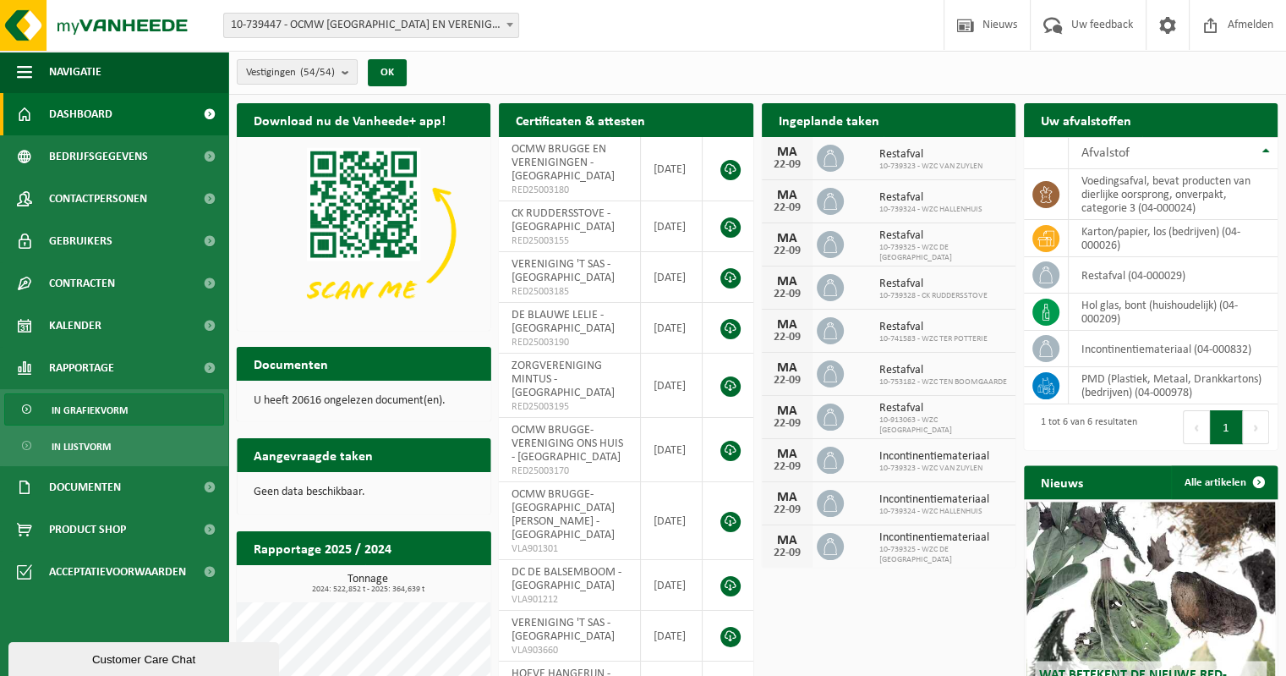 This screenshot has height=676, width=1286. Describe the element at coordinates (934, 296) in the screenshot. I see `span: 10-739328 - CK RUDDERSSTOVE` at that location.